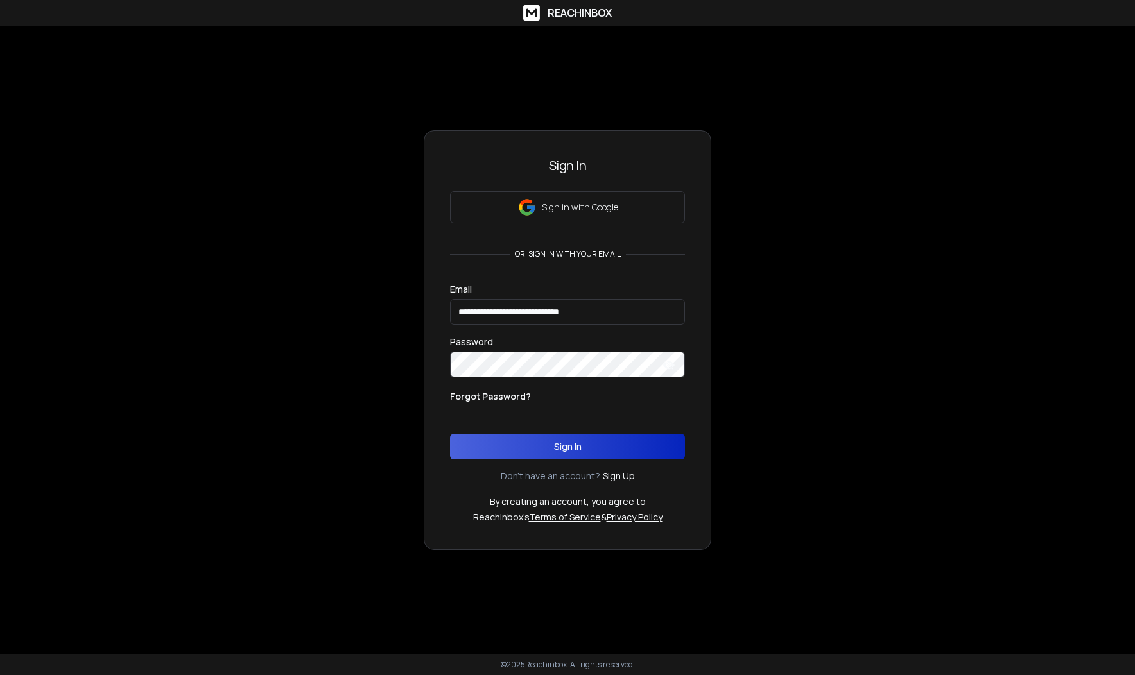 The height and width of the screenshot is (675, 1135). Describe the element at coordinates (550, 476) in the screenshot. I see `p: Don't have an account?` at that location.